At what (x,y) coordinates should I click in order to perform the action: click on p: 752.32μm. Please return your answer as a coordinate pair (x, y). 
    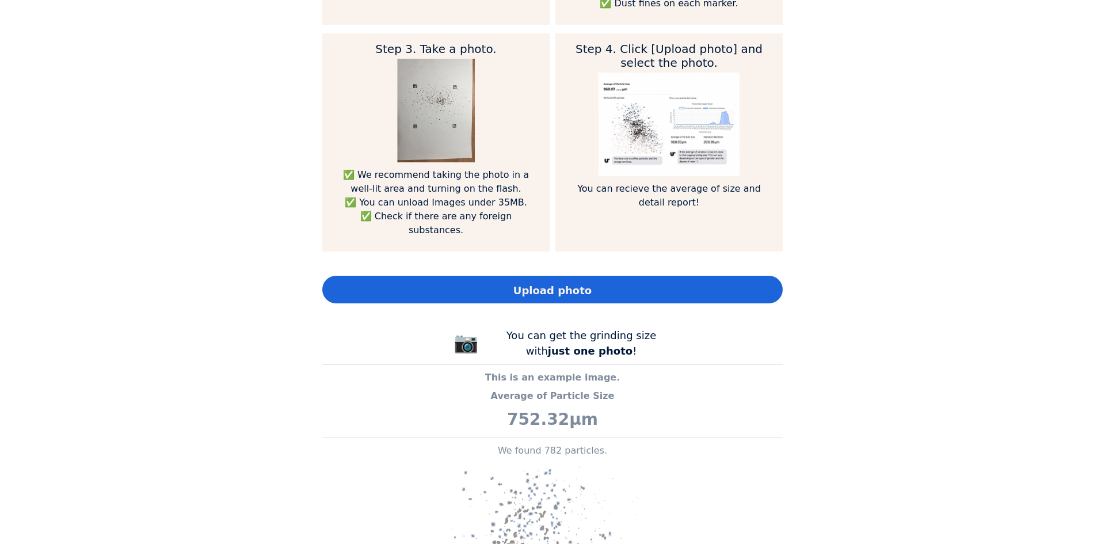
    Looking at the image, I should click on (553, 420).